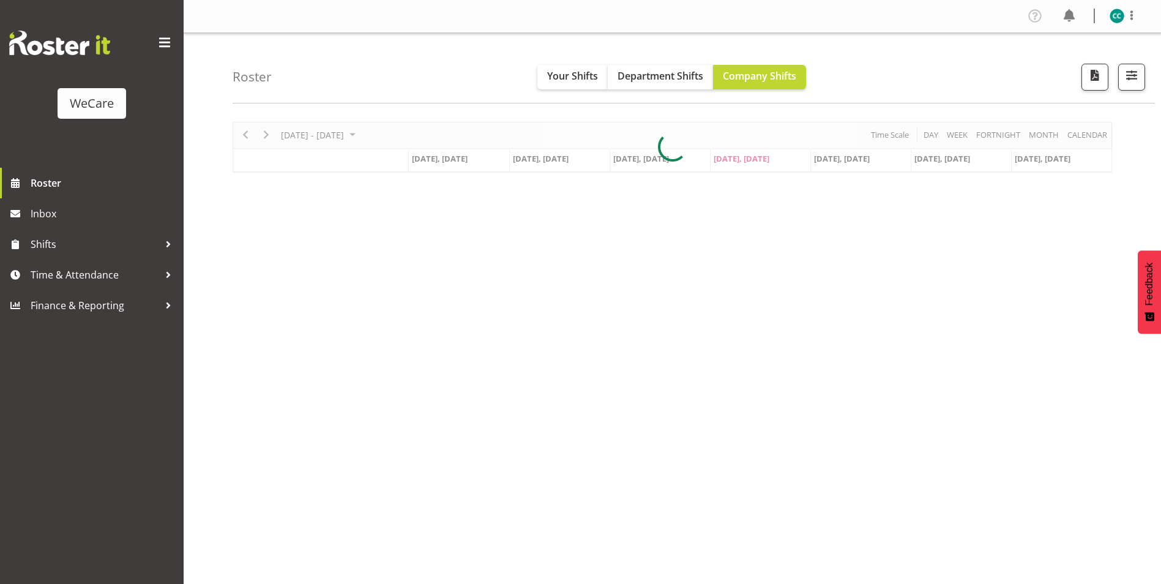 Image resolution: width=1161 pixels, height=584 pixels. I want to click on button: Filter Shifts, so click(1132, 77).